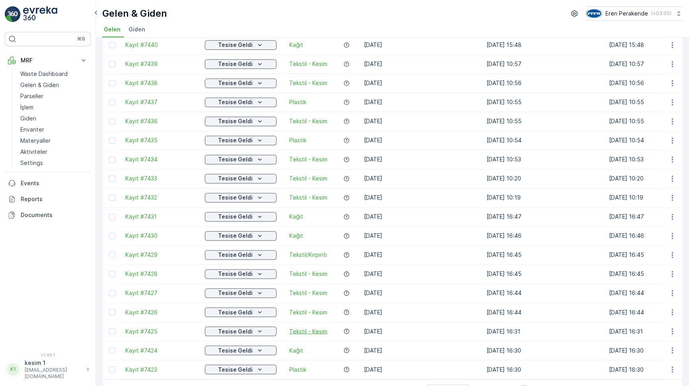 The image size is (689, 386). I want to click on p: Reports, so click(54, 199).